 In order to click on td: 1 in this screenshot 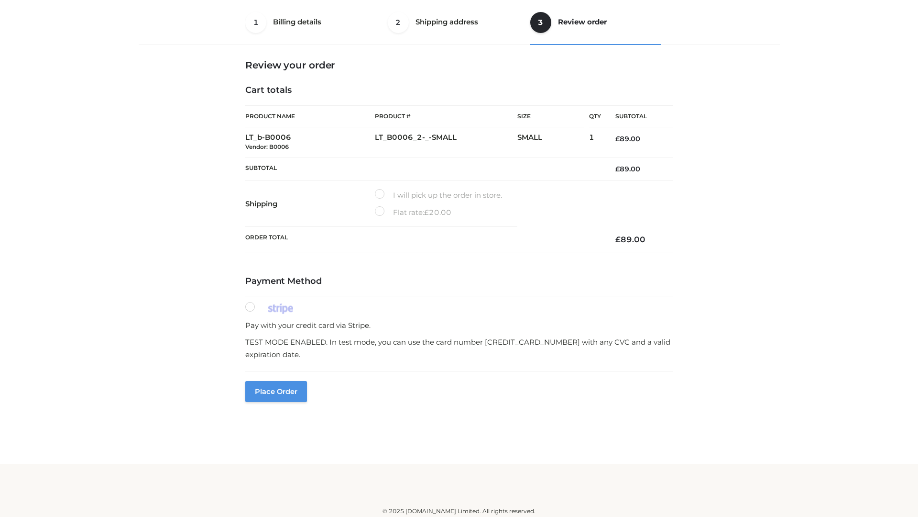, I will do `click(595, 142)`.